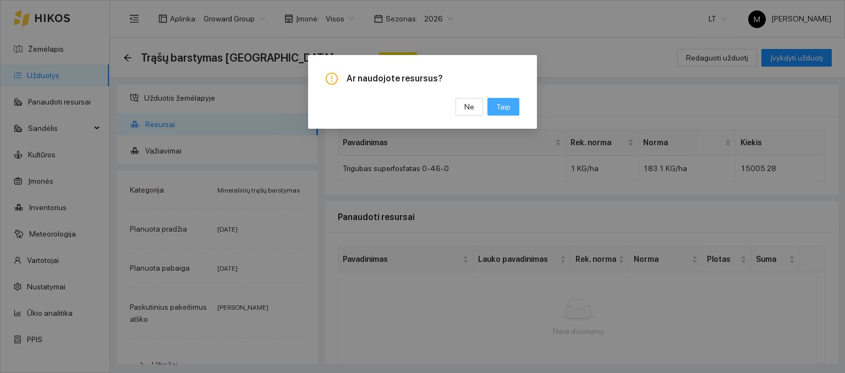 The image size is (845, 373). What do you see at coordinates (332, 79) in the screenshot?
I see `span: exclamation-circle` at bounding box center [332, 79].